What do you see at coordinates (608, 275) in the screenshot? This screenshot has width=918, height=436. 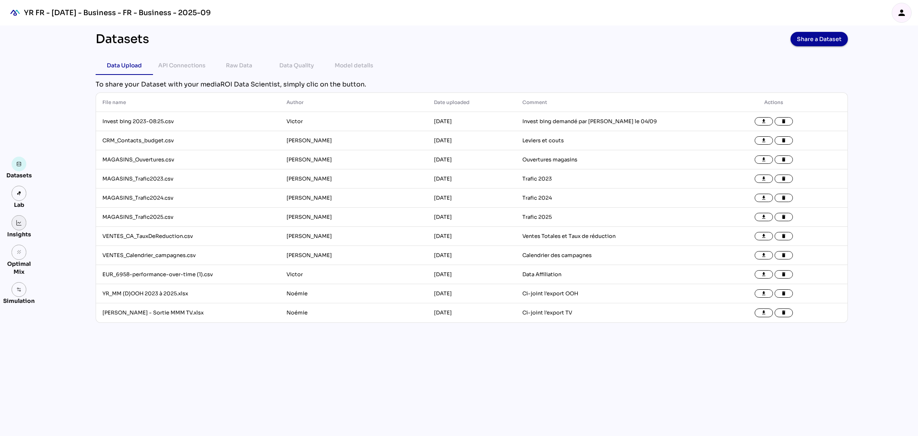 I see `td: Data Affiliation` at bounding box center [608, 275].